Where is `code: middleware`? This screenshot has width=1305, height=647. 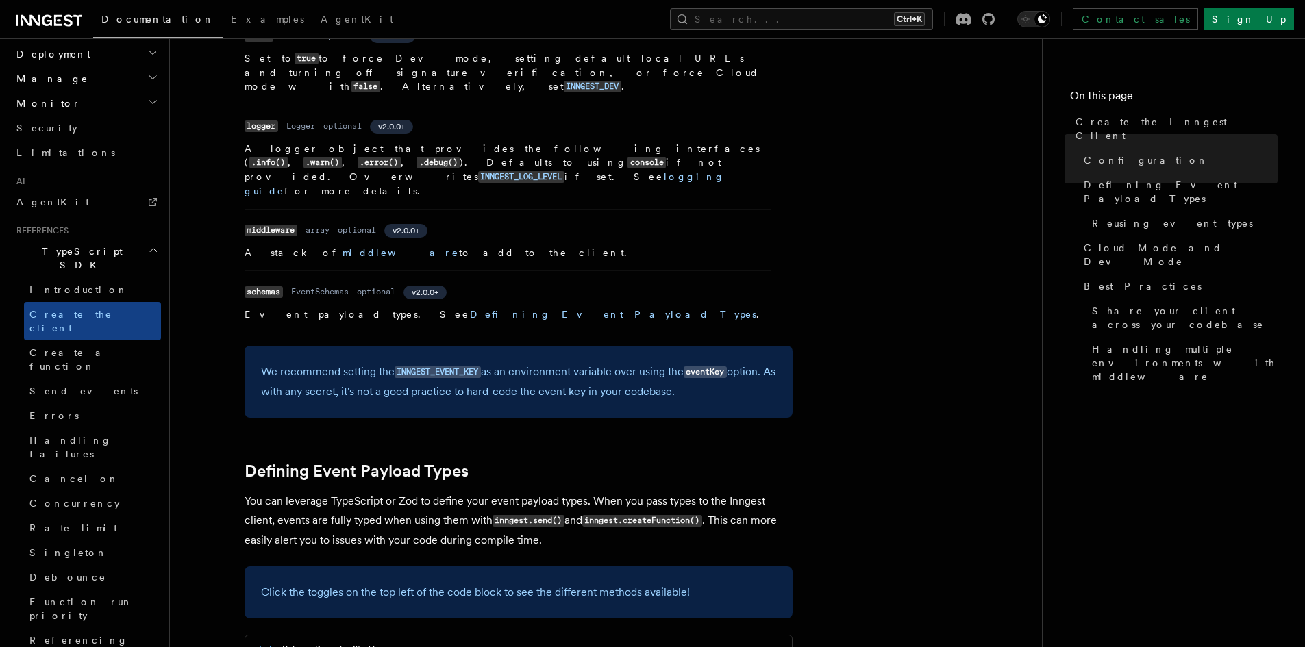
code: middleware is located at coordinates (270, 230).